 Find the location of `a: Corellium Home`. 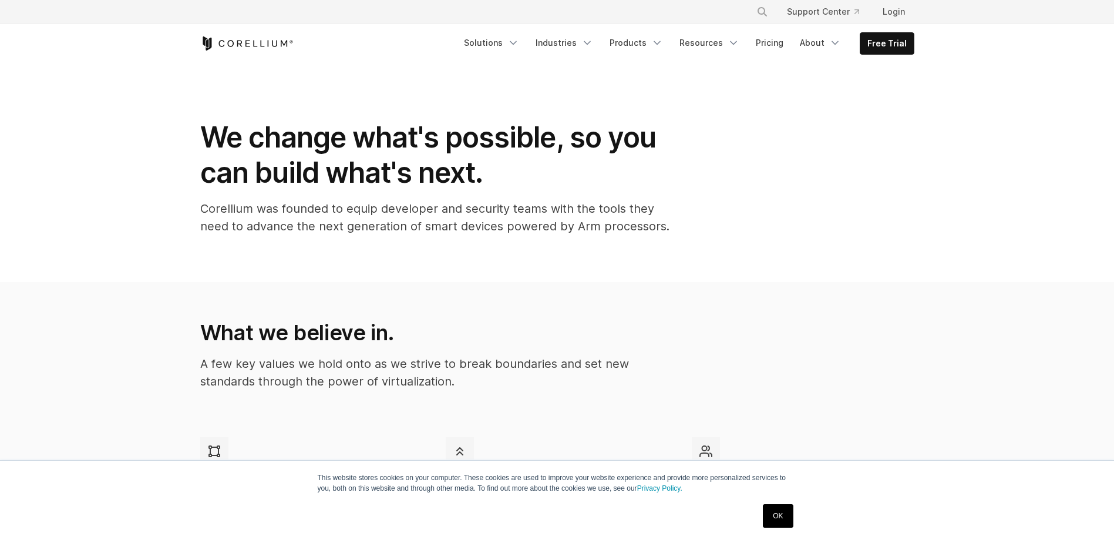

a: Corellium Home is located at coordinates (247, 43).